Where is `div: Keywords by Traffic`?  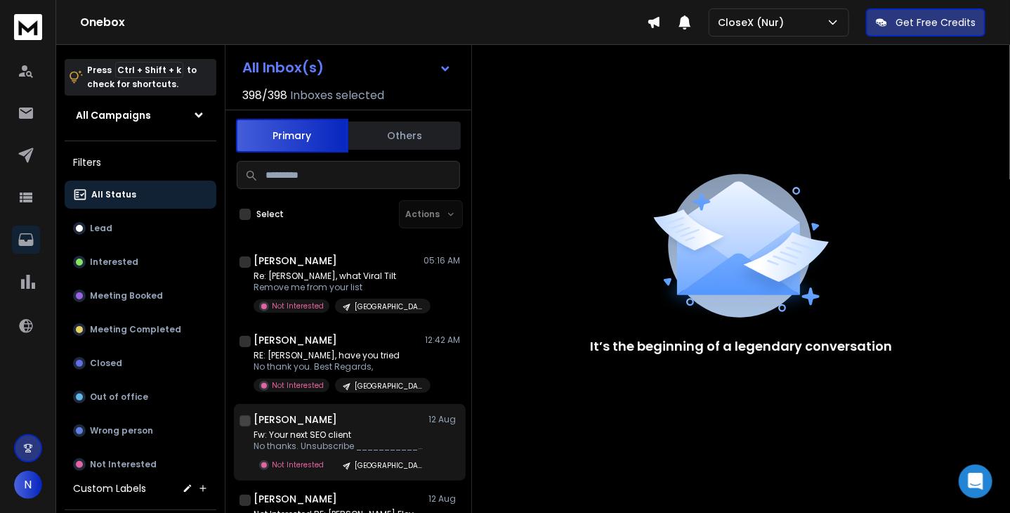
div: Keywords by Traffic is located at coordinates (196, 87).